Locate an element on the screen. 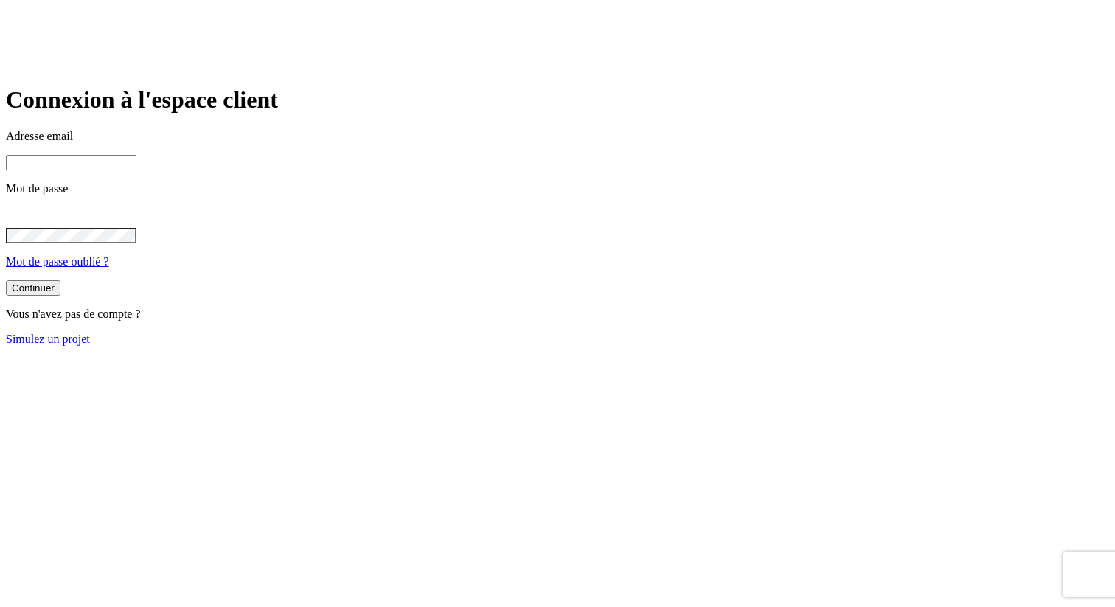 The image size is (1115, 607). h1: Connexion à l'espace client is located at coordinates (557, 100).